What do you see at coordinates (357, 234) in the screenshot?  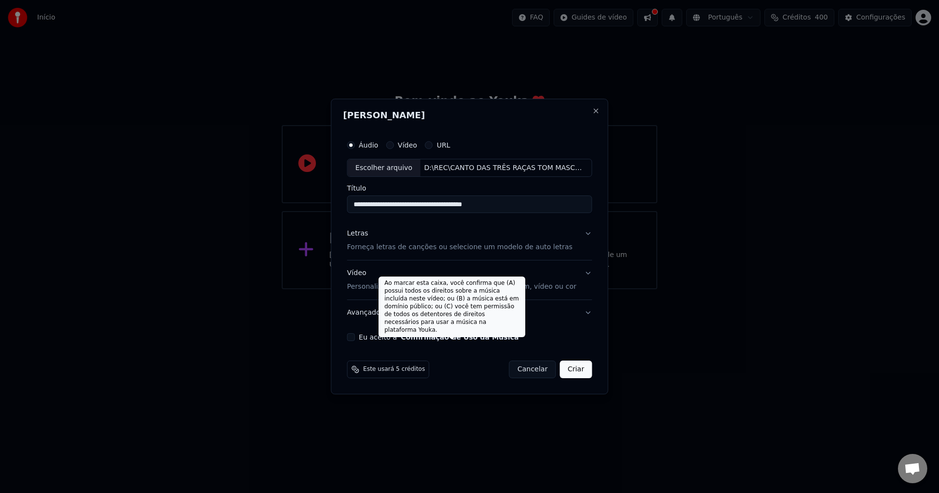 I see `div: Letras` at bounding box center [357, 234].